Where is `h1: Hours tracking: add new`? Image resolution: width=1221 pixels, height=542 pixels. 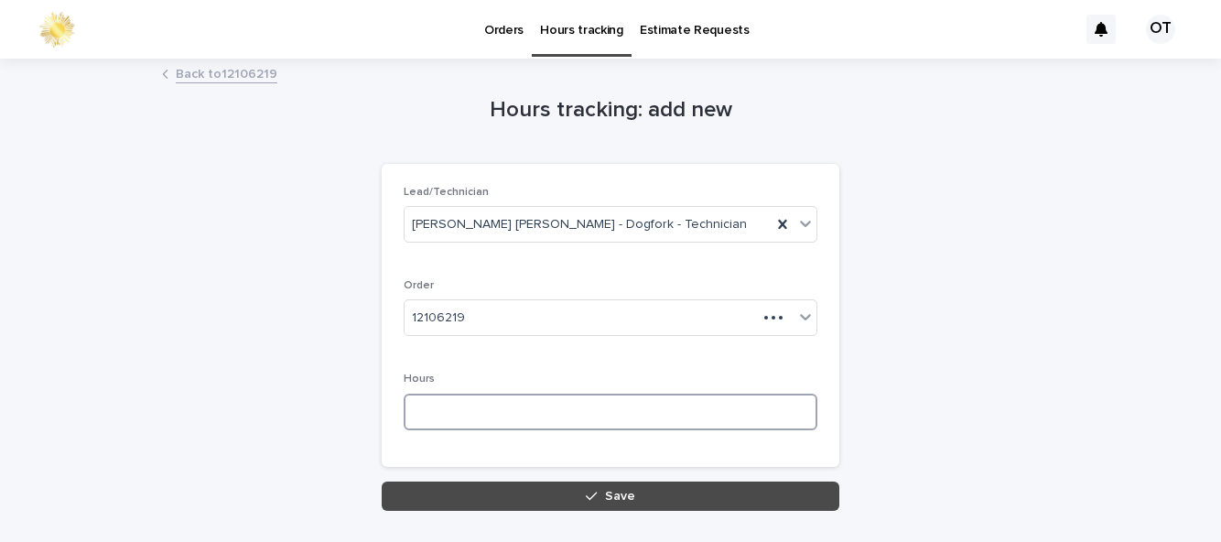 h1: Hours tracking: add new is located at coordinates (611, 110).